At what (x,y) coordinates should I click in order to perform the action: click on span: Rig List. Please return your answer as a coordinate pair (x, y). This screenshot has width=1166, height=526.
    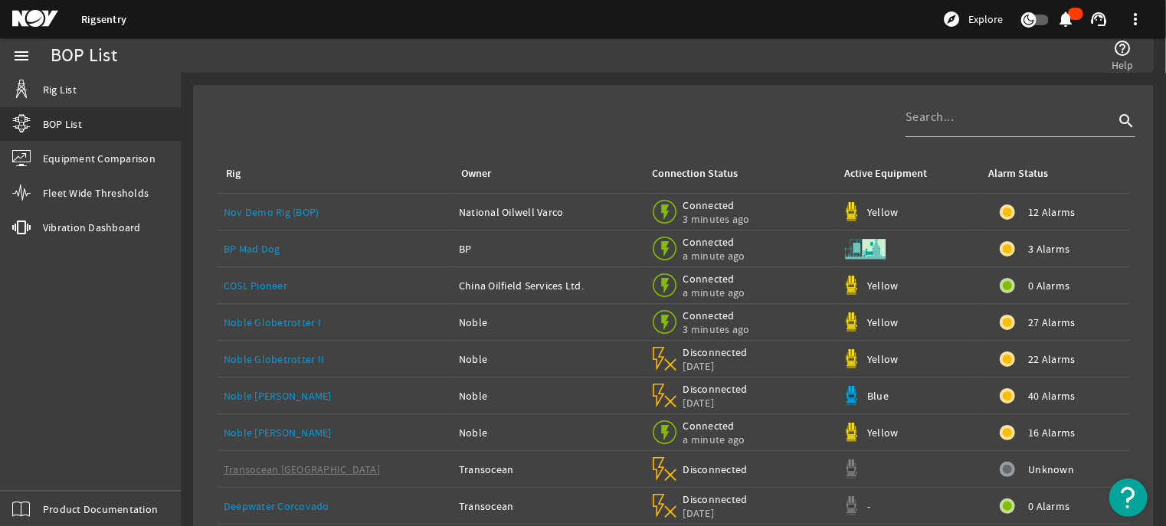
    Looking at the image, I should click on (60, 90).